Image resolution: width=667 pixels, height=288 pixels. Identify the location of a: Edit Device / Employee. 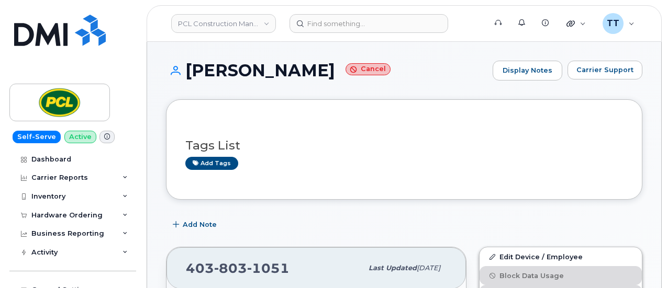
(561, 257).